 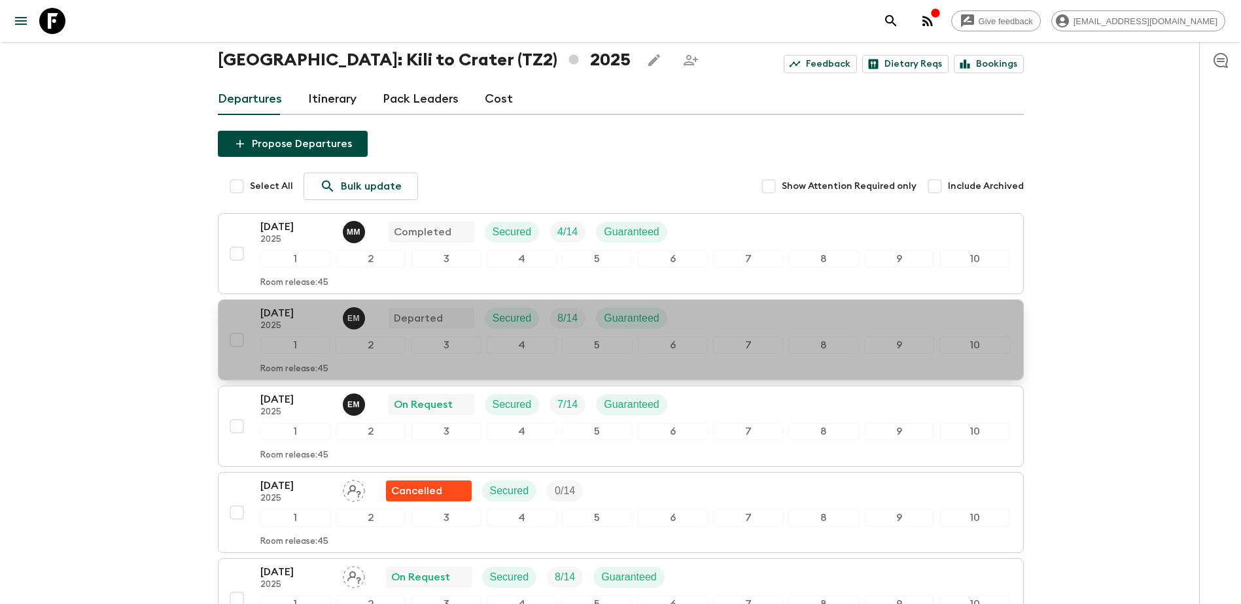 What do you see at coordinates (355, 230) in the screenshot?
I see `span: Moses Michael` at bounding box center [355, 230].